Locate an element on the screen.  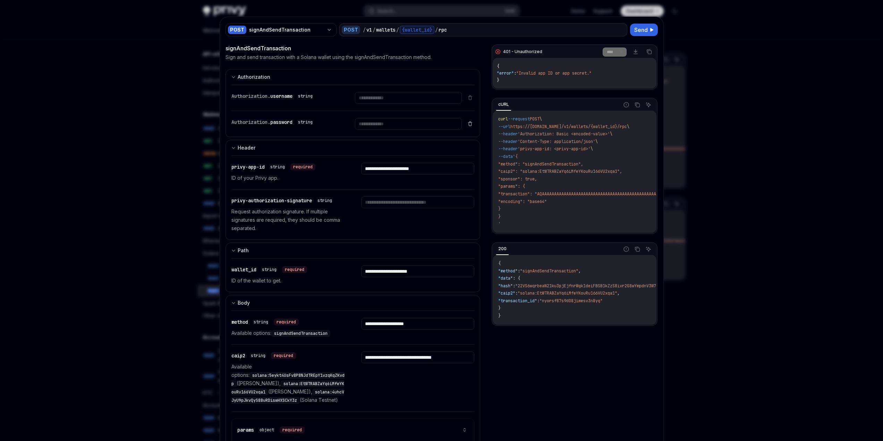
div: method is located at coordinates (265, 322).